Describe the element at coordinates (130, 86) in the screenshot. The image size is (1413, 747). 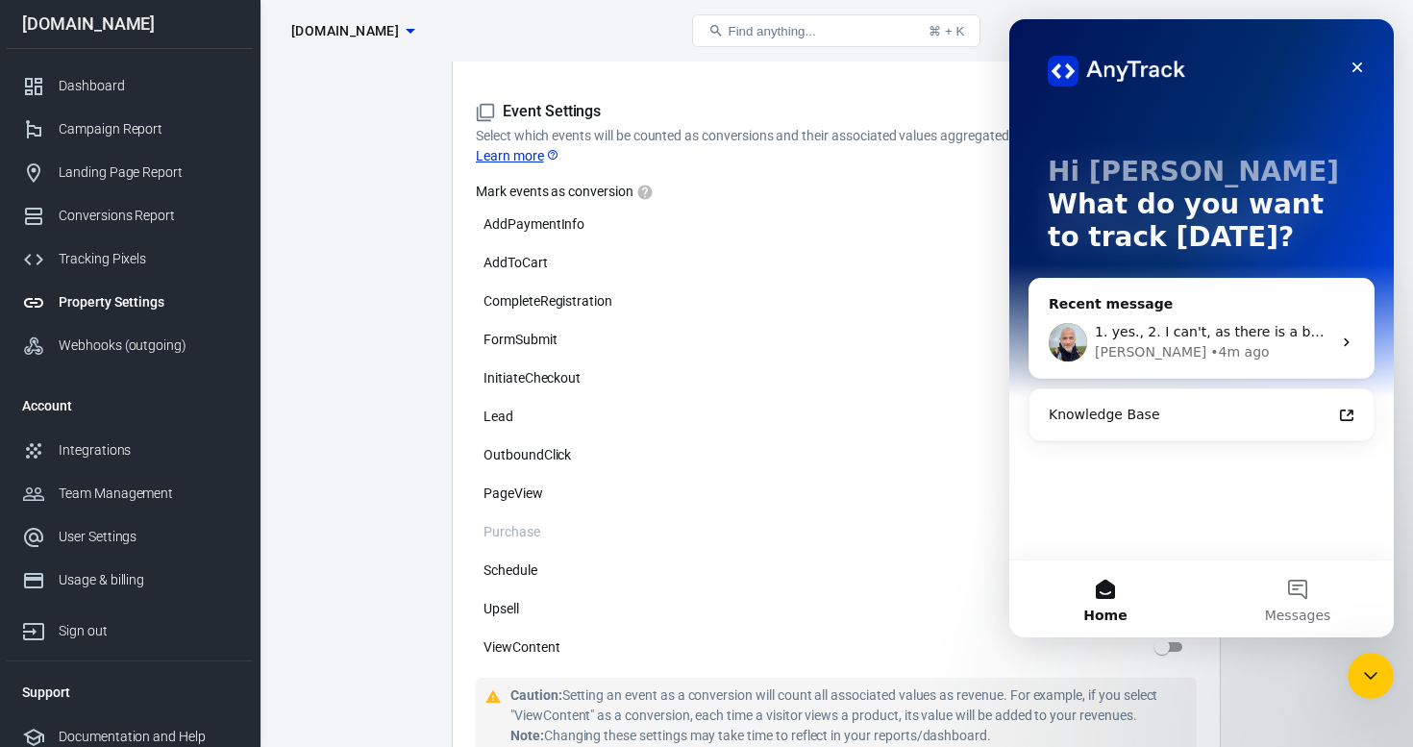
I see `a: Dashboard` at that location.